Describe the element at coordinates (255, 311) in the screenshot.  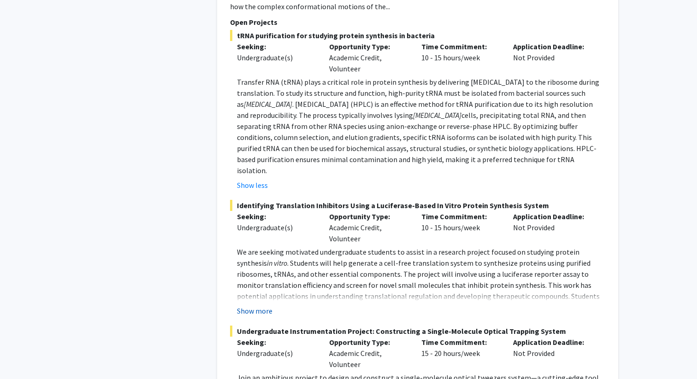
I see `button: Show more` at that location.